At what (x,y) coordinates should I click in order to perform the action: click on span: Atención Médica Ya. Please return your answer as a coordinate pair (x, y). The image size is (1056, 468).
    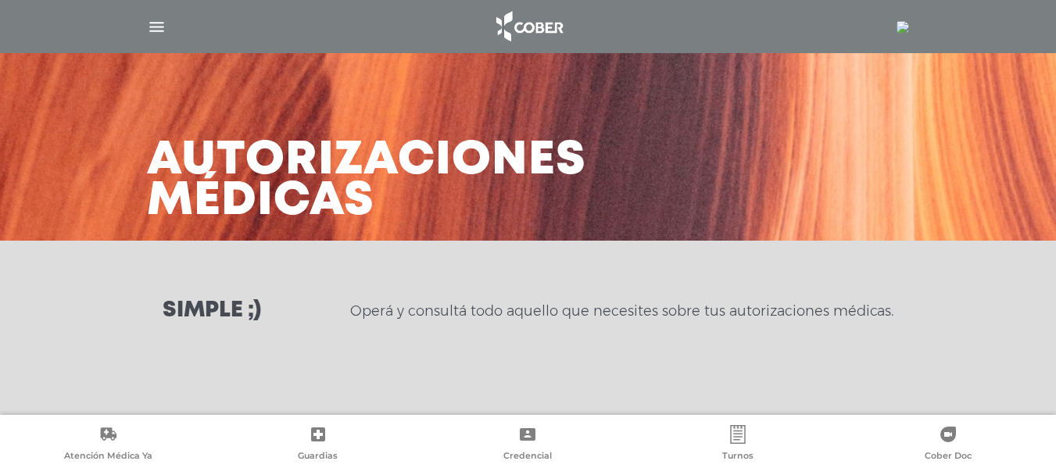
    Looking at the image, I should click on (108, 457).